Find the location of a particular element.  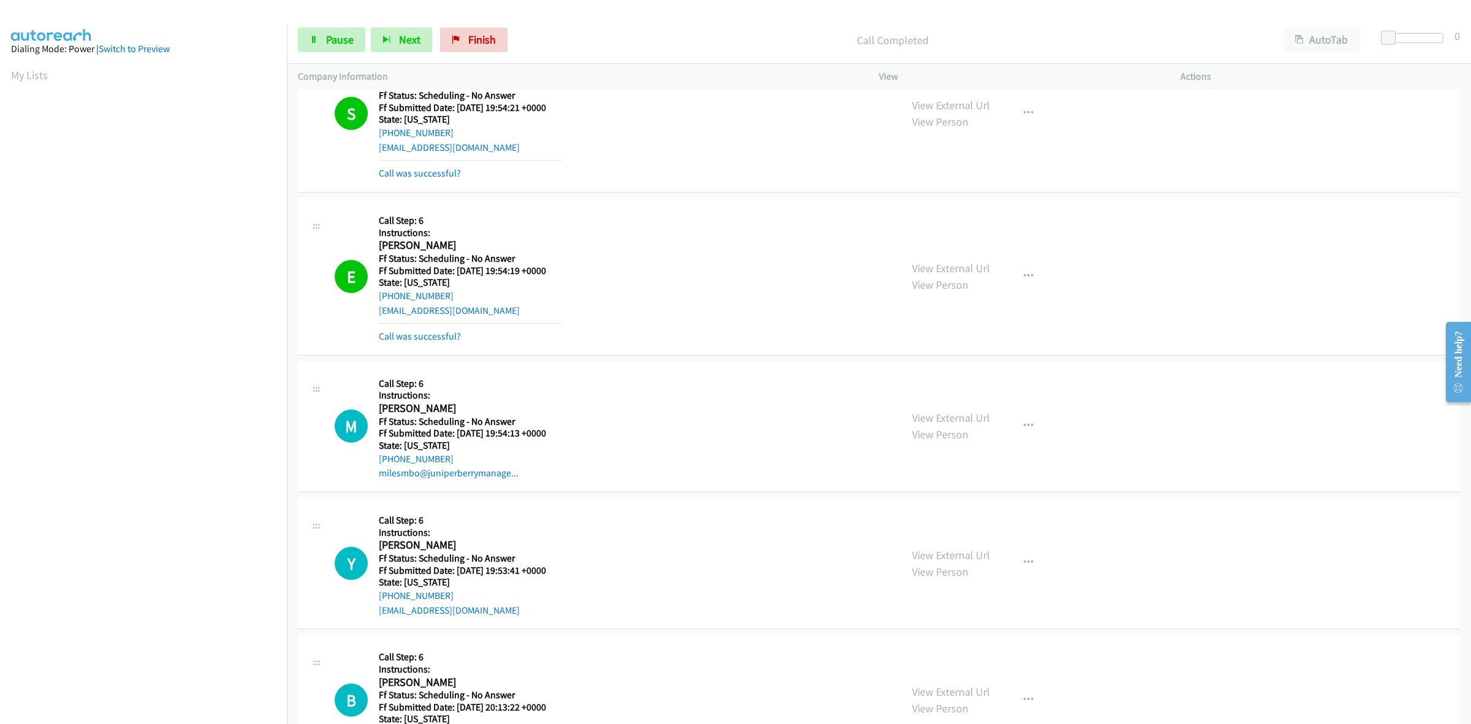

a: milesmbo@juniperberrymanage... is located at coordinates (449, 473).